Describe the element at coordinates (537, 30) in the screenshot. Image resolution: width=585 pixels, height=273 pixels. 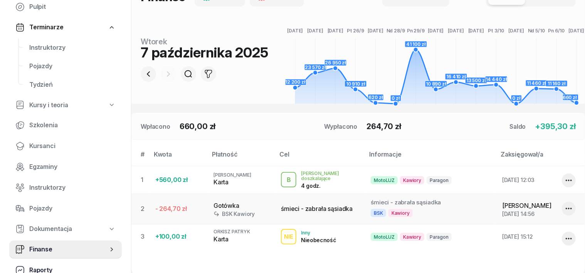
I see `tspan: Nd 5/10` at that location.